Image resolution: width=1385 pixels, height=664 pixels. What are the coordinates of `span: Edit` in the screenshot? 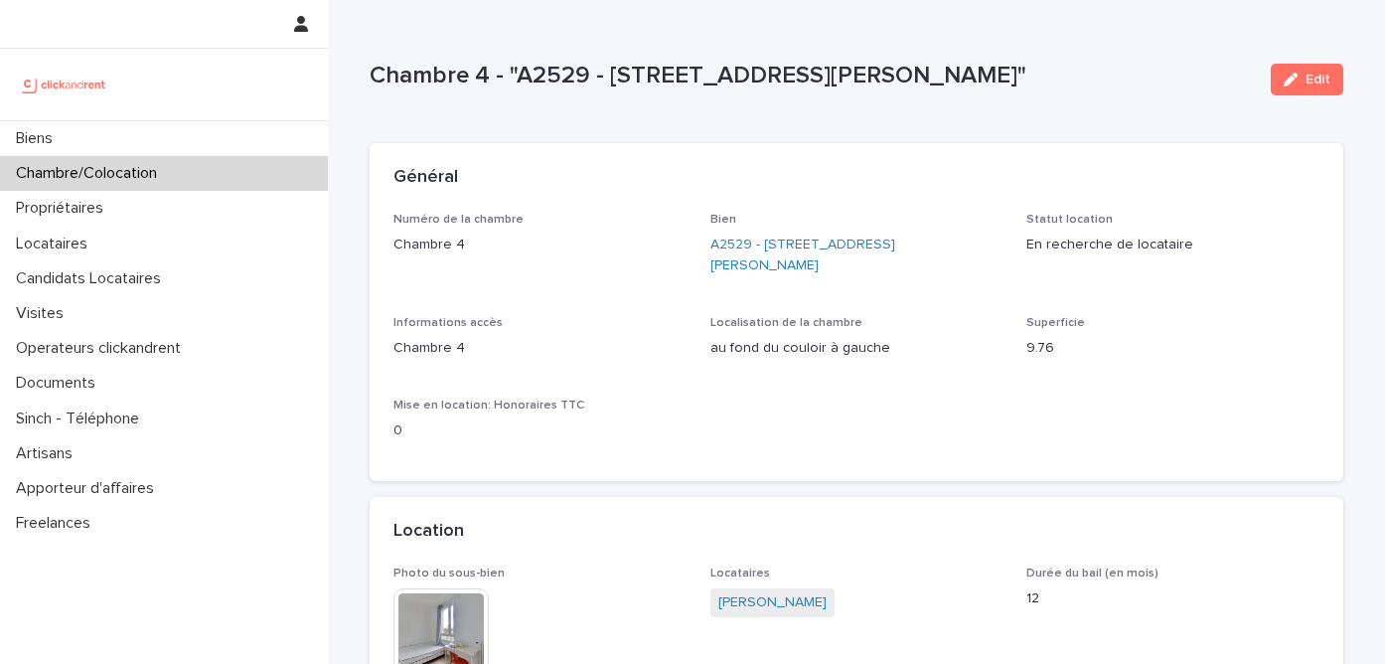 It's located at (1317, 79).